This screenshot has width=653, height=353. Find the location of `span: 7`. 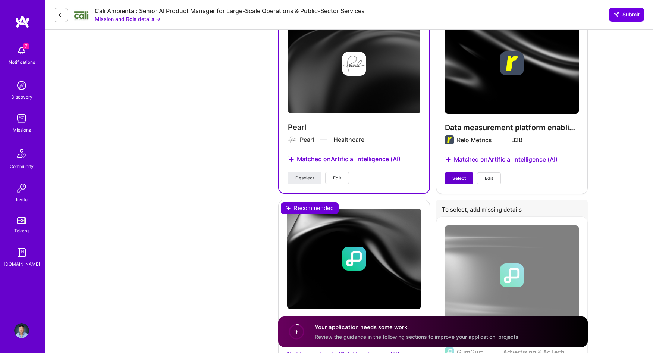

span: 7 is located at coordinates (26, 46).